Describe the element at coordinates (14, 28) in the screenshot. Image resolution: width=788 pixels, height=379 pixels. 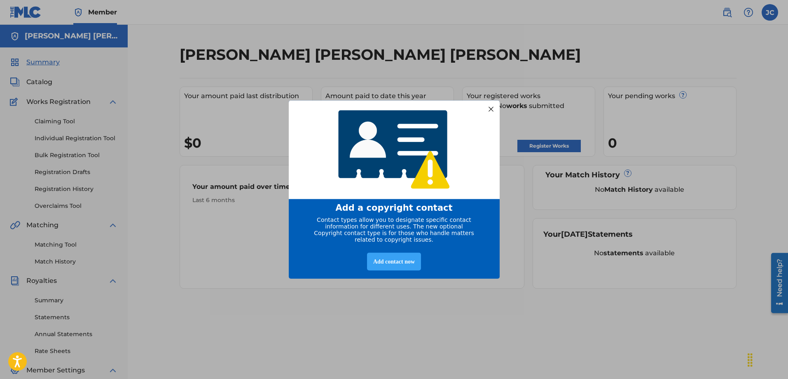
I see `div: Need help?` at that location.